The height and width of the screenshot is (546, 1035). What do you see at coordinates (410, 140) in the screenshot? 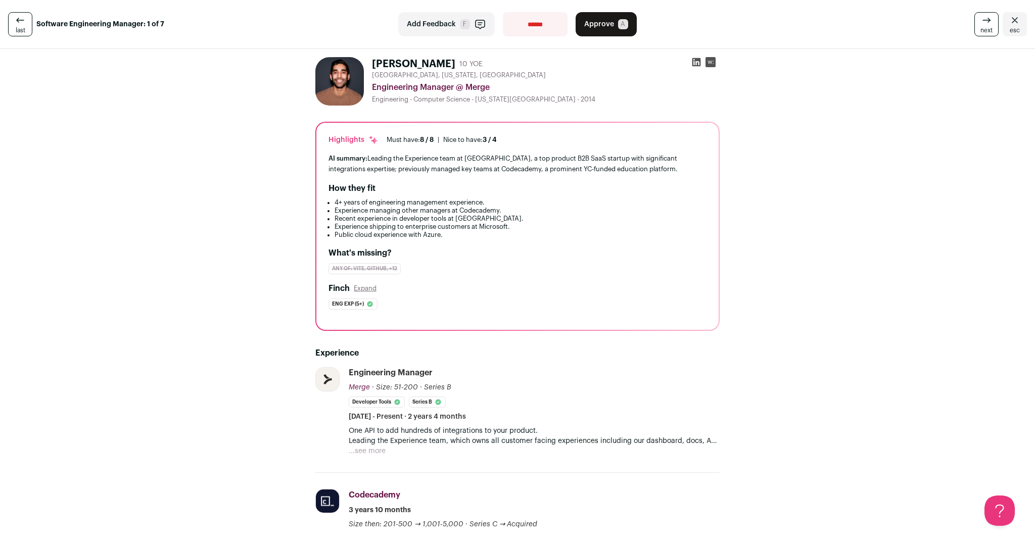
I see `div: Must have:` at bounding box center [410, 140].